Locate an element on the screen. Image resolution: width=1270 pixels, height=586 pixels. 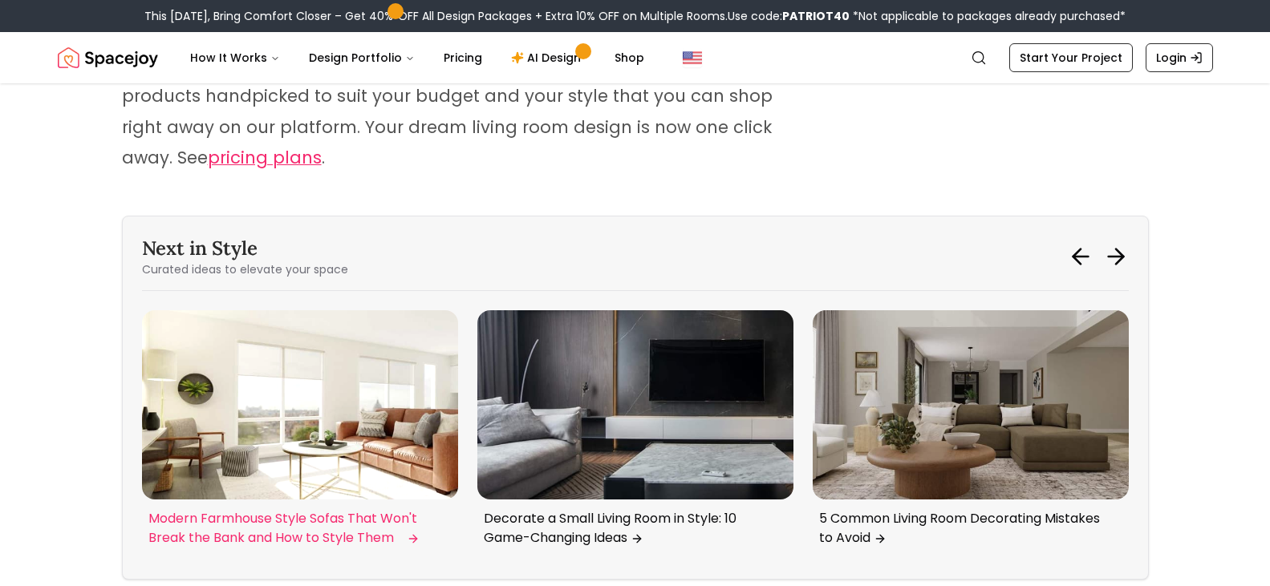
div: Carousel is located at coordinates (635, 435).